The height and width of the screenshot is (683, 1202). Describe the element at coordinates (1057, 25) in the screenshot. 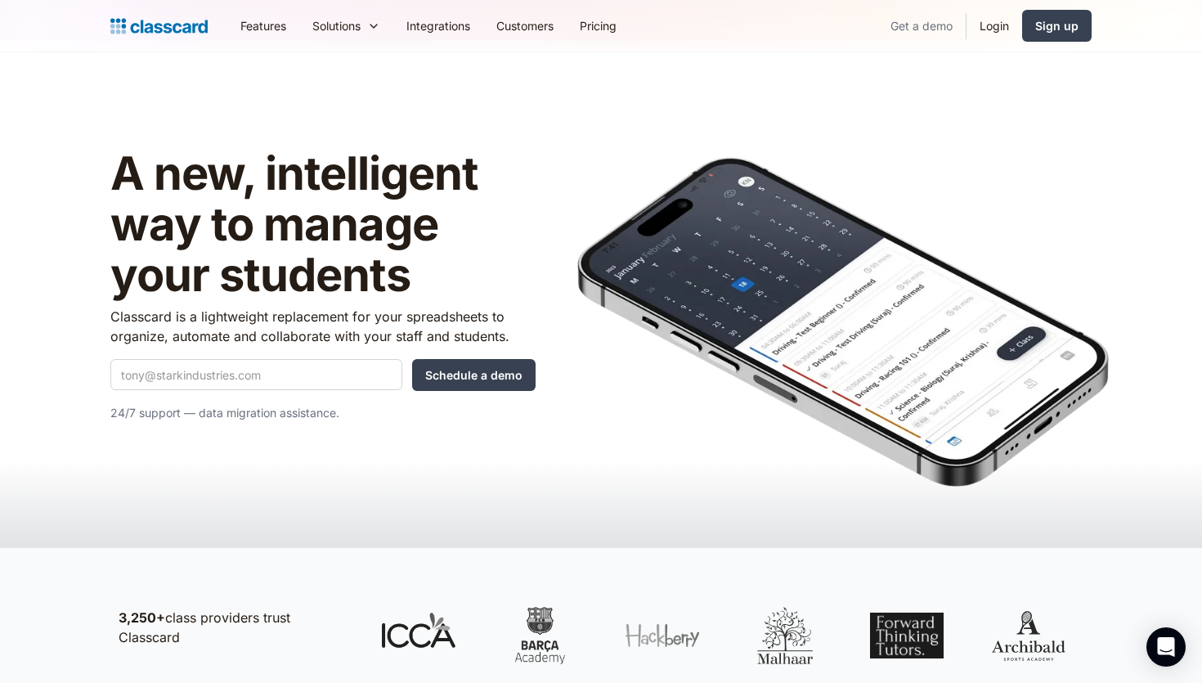

I see `div: Sign up` at that location.